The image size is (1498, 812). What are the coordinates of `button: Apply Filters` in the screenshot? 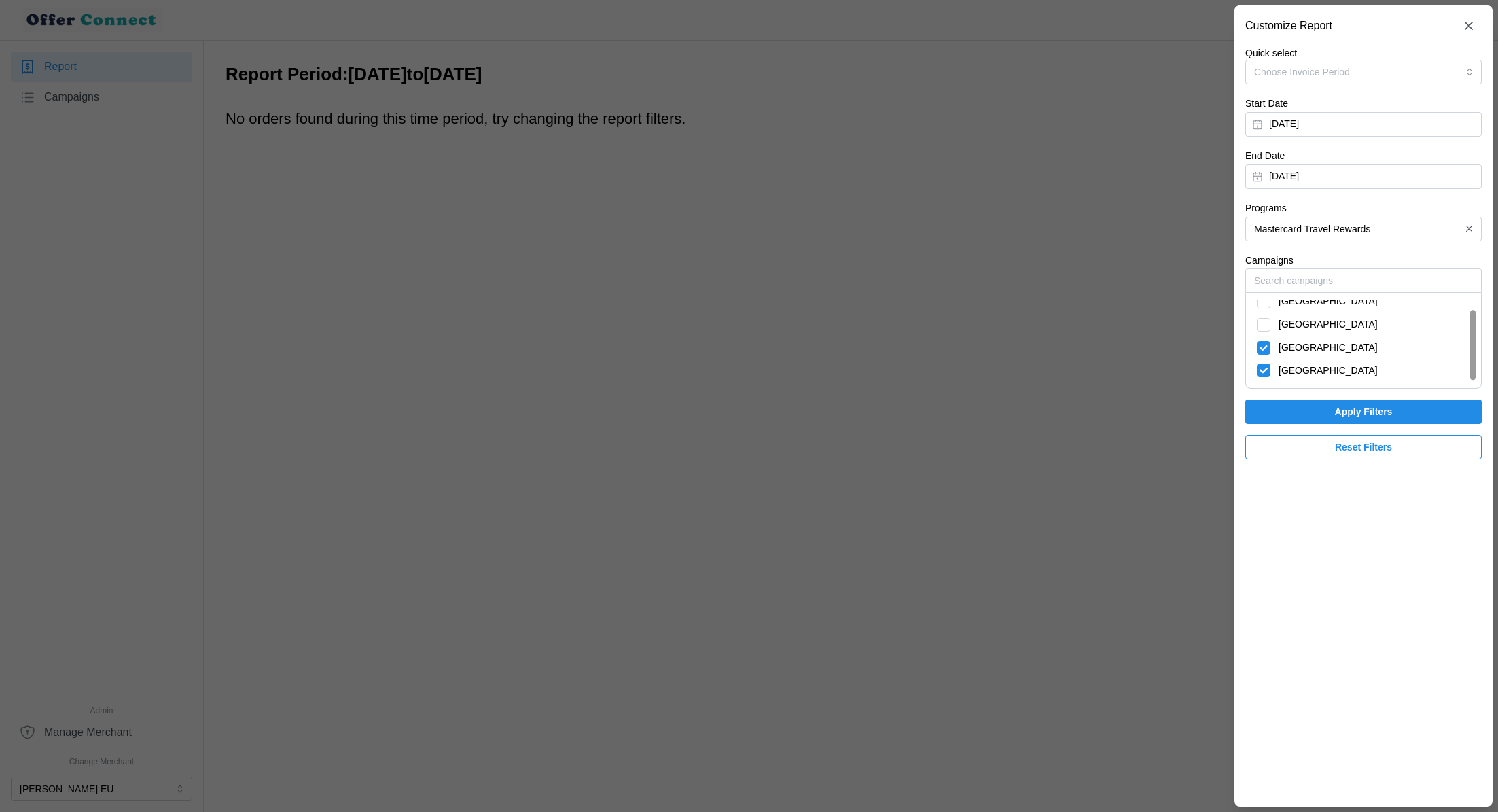 It's located at (1364, 412).